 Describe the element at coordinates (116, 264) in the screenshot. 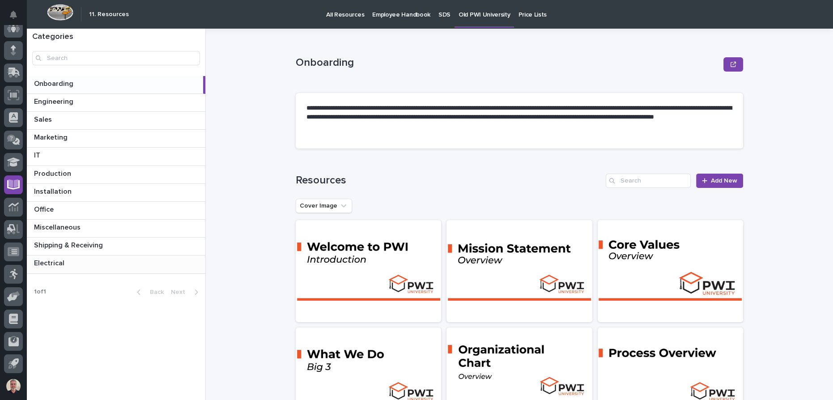

I see `a: ElectricalElectrical` at that location.